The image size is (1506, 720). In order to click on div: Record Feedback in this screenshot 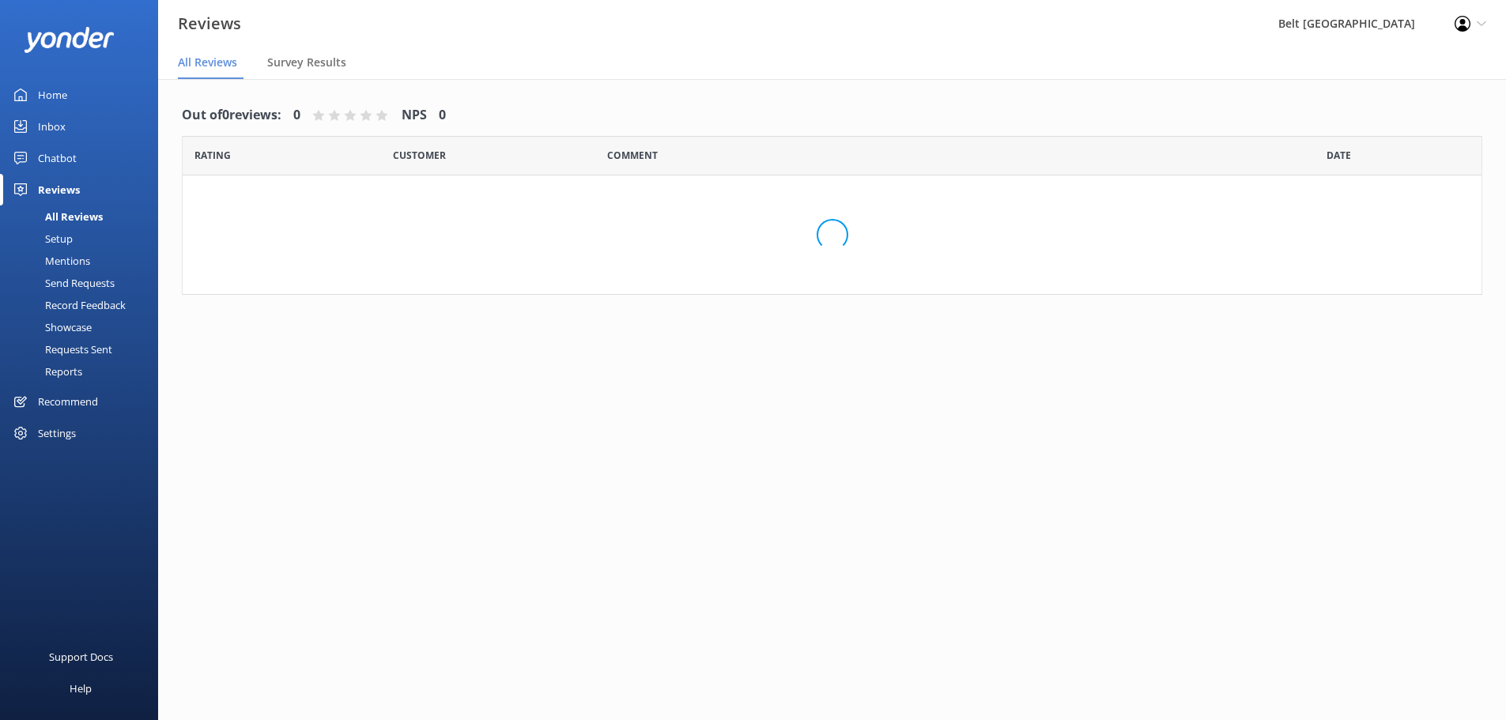, I will do `click(67, 305)`.